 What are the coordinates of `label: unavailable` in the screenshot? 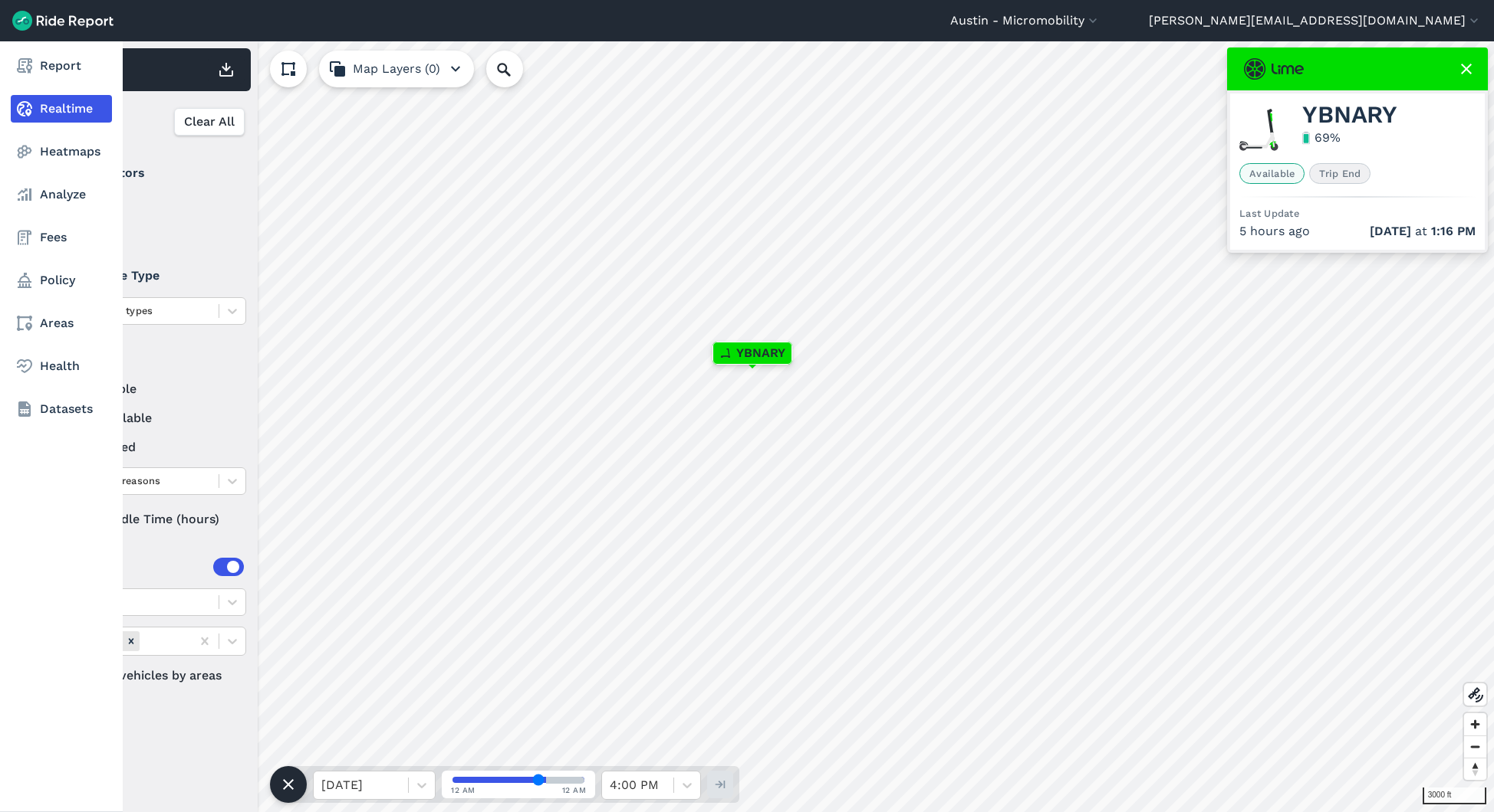 It's located at (154, 419).